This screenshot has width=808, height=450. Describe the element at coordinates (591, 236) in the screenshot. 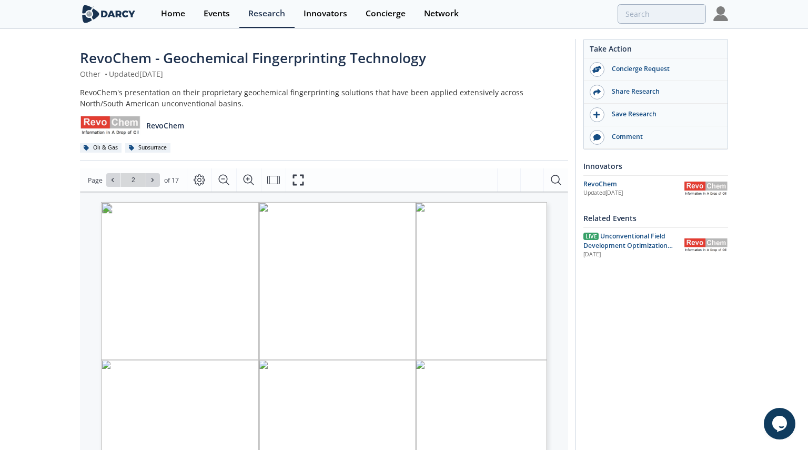

I see `span: Live` at that location.